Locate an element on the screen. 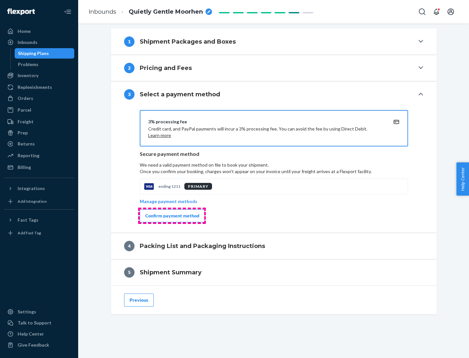  span: Help Center is located at coordinates (462, 179).